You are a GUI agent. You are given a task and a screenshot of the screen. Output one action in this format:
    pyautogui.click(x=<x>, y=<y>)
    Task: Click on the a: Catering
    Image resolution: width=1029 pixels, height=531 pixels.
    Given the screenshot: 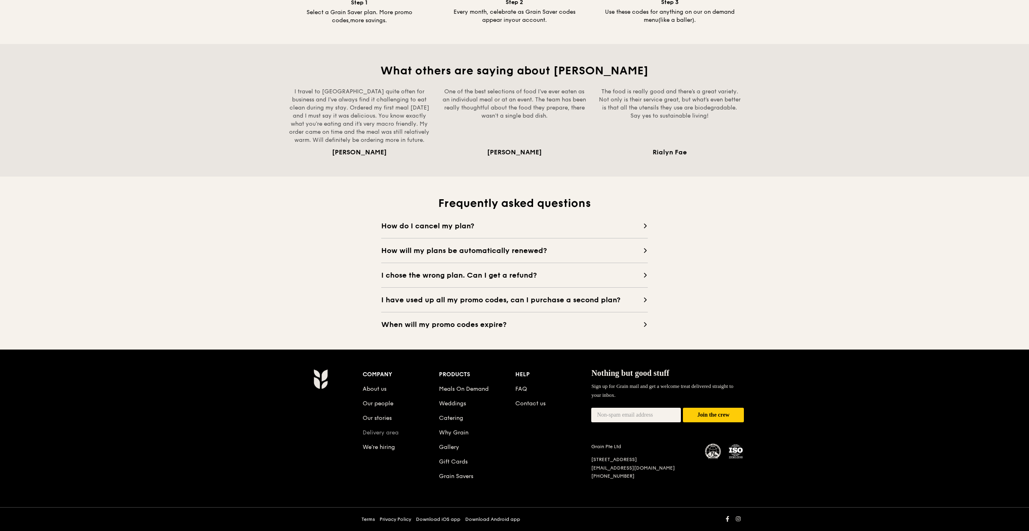 What is the action you would take?
    pyautogui.click(x=451, y=418)
    